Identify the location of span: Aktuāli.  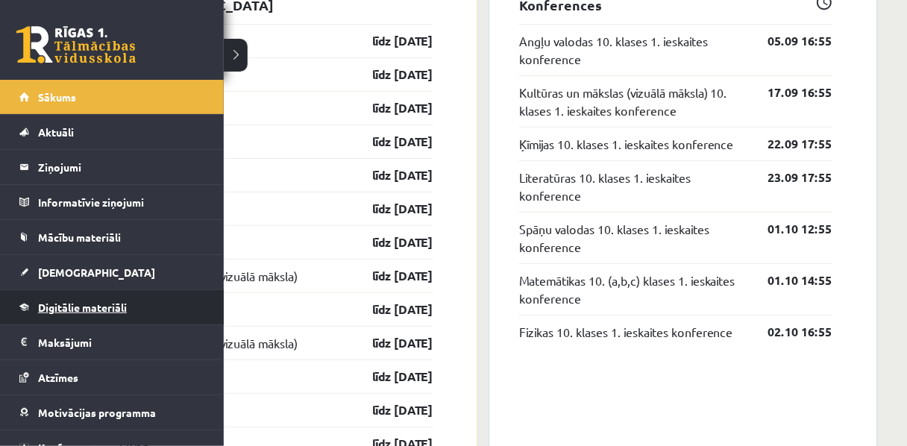
(56, 132).